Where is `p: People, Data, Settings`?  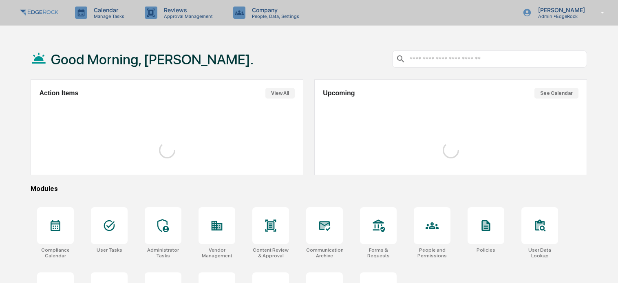 p: People, Data, Settings is located at coordinates (274, 16).